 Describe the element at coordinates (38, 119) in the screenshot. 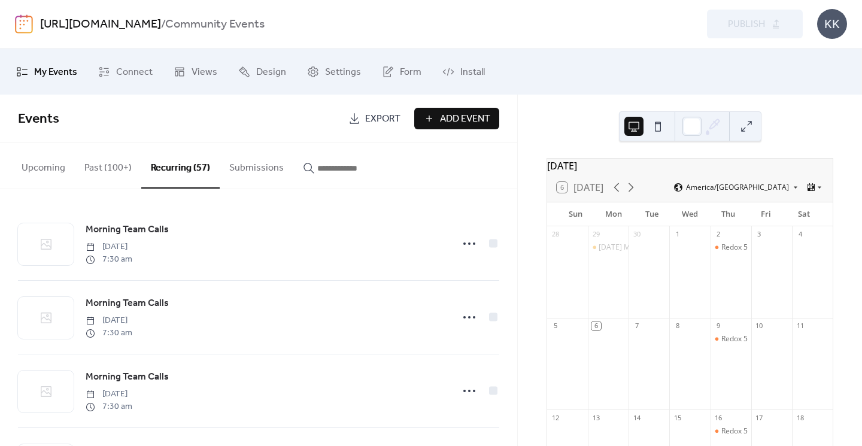

I see `span: Events` at that location.